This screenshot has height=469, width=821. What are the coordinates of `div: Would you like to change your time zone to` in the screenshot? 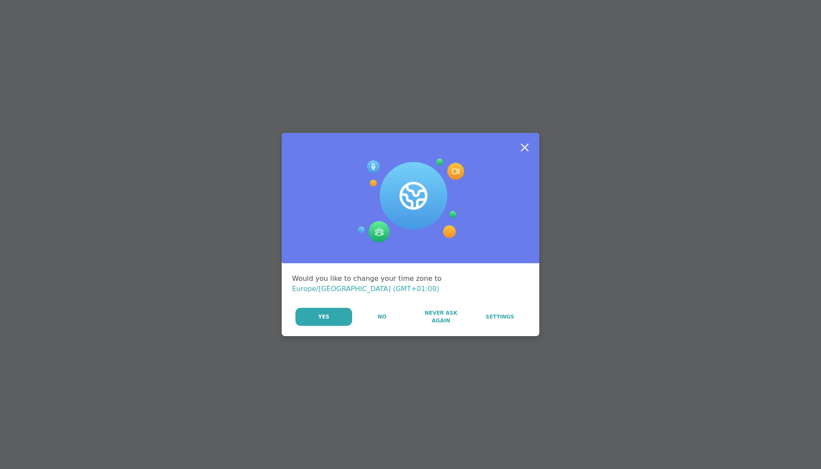 It's located at (410, 284).